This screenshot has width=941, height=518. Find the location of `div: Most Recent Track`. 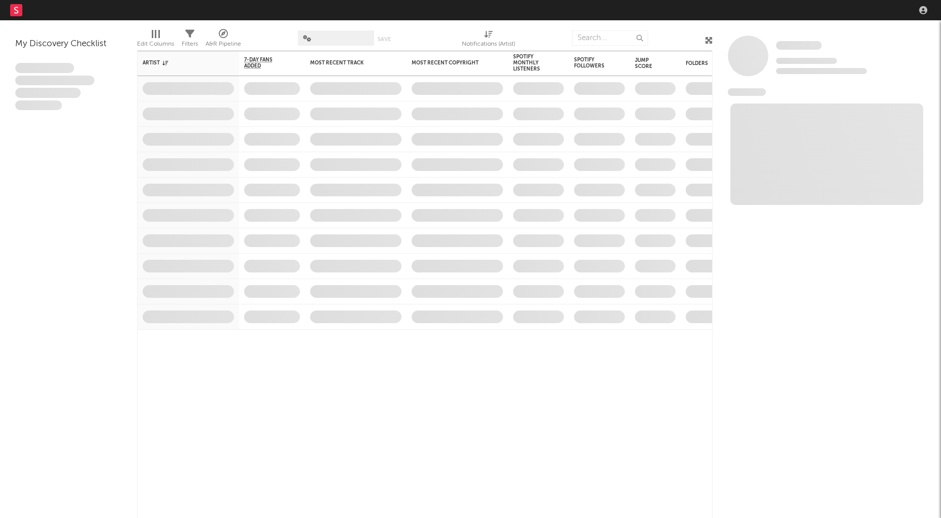

div: Most Recent Track is located at coordinates (348, 63).